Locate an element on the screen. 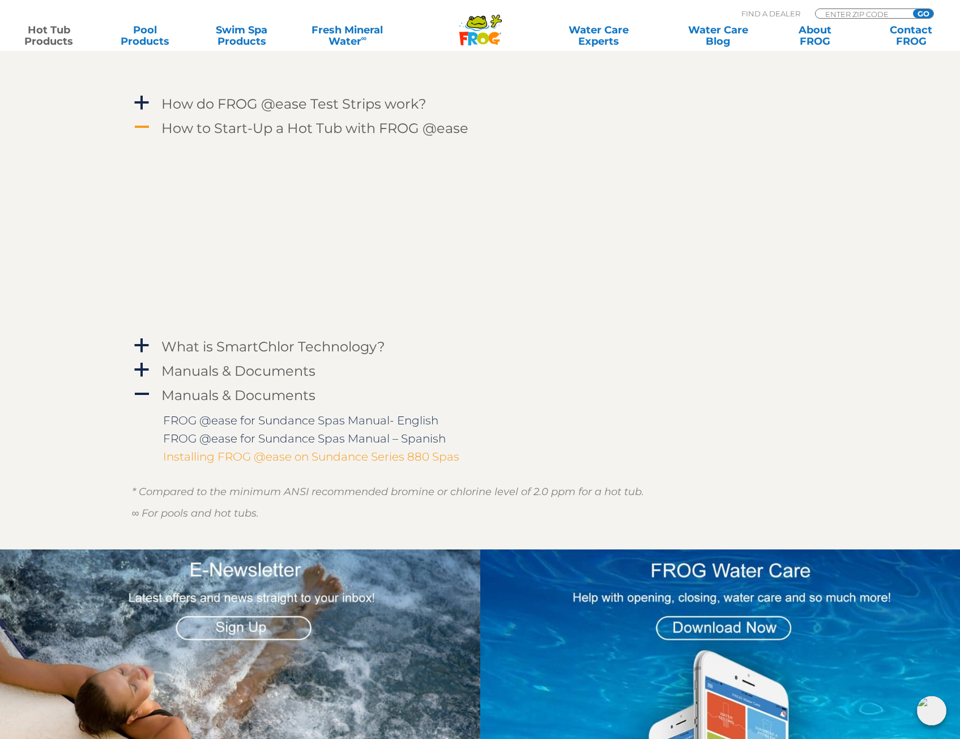 Image resolution: width=960 pixels, height=739 pixels. em: * Compared to the minimum ANSI recommended bromine or chlorine level of 2.0 ppm for a hot tub. is located at coordinates (388, 492).